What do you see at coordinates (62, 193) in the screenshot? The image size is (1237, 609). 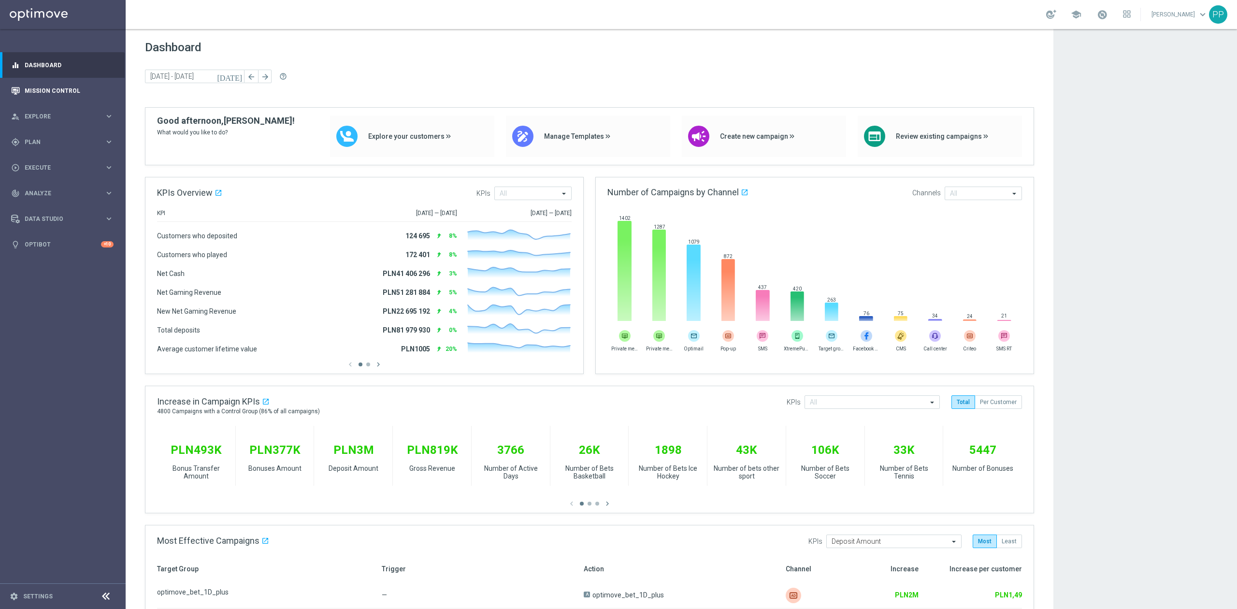 I see `div: track_changes Analyze keyboard_arrow_right` at bounding box center [62, 193].